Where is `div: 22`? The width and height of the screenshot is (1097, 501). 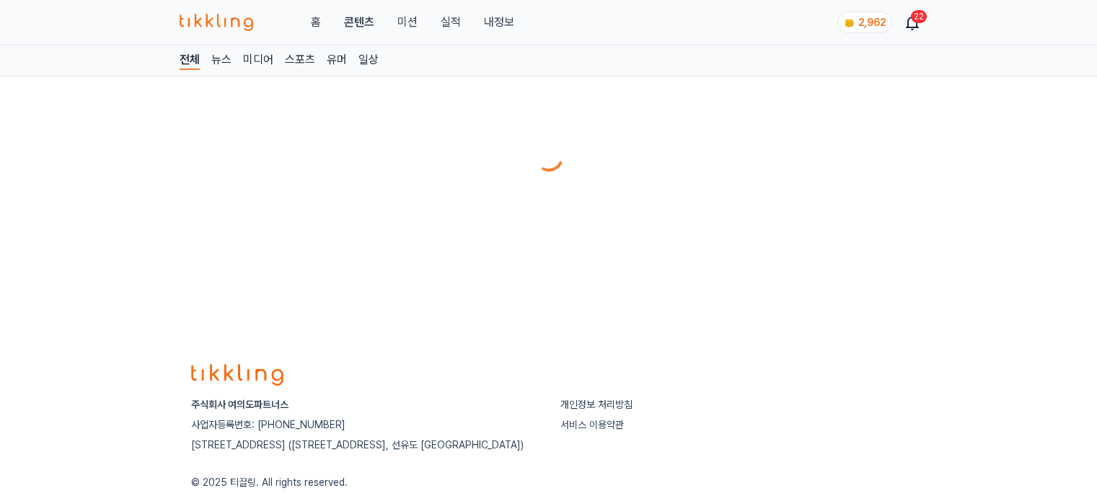 div: 22 is located at coordinates (919, 17).